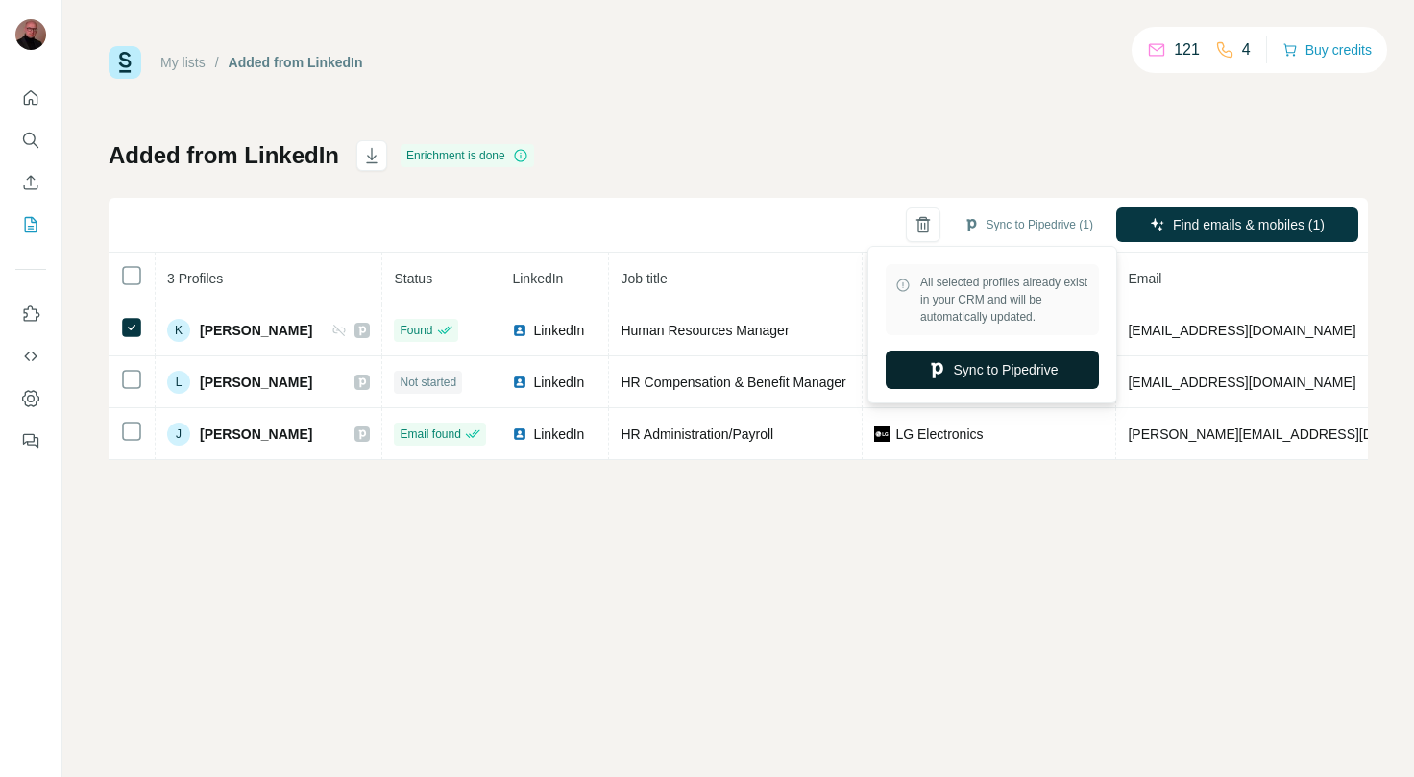 The image size is (1414, 777). What do you see at coordinates (1144, 279) in the screenshot?
I see `span: Email` at bounding box center [1144, 279].